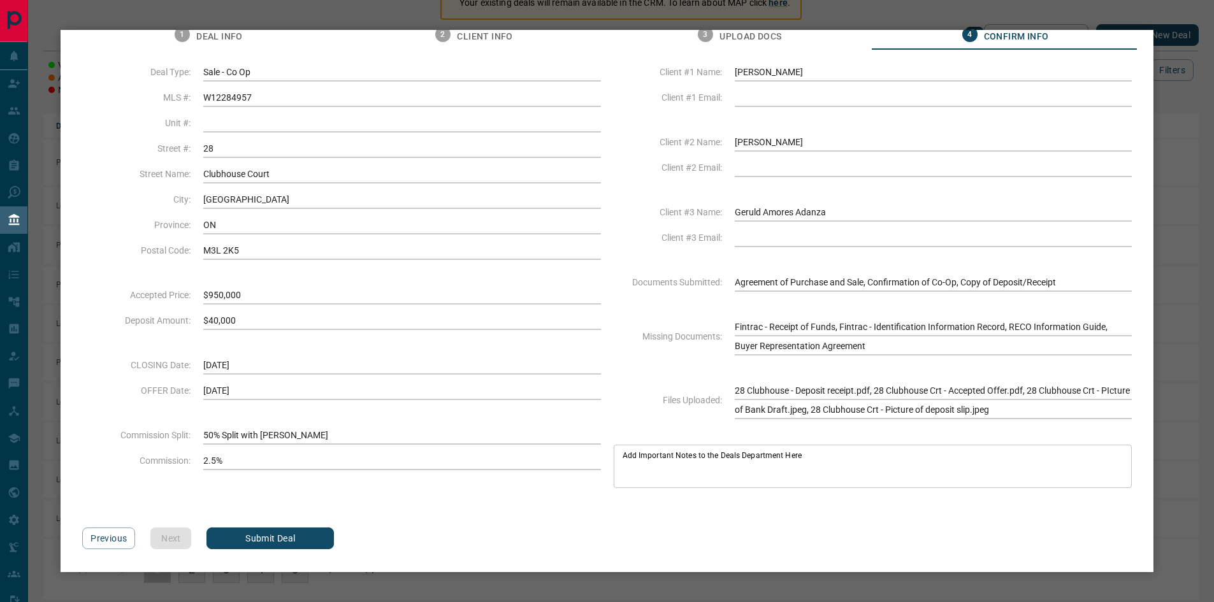  What do you see at coordinates (668, 212) in the screenshot?
I see `span: Client #3 Name` at bounding box center [668, 212].